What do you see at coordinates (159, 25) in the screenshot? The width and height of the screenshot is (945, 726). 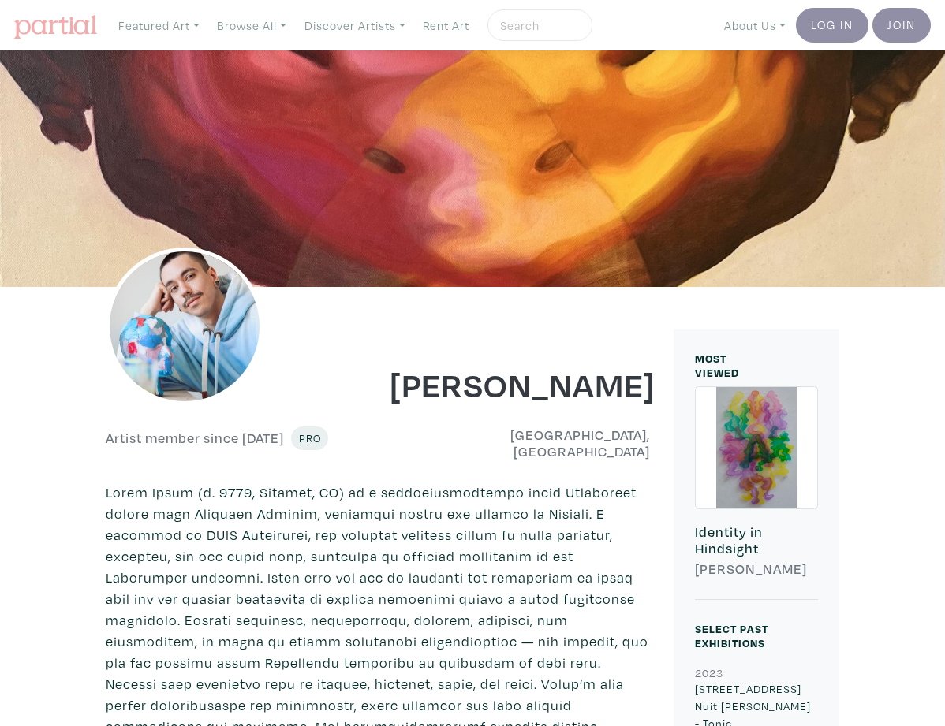 I see `a: Featured Art` at bounding box center [159, 25].